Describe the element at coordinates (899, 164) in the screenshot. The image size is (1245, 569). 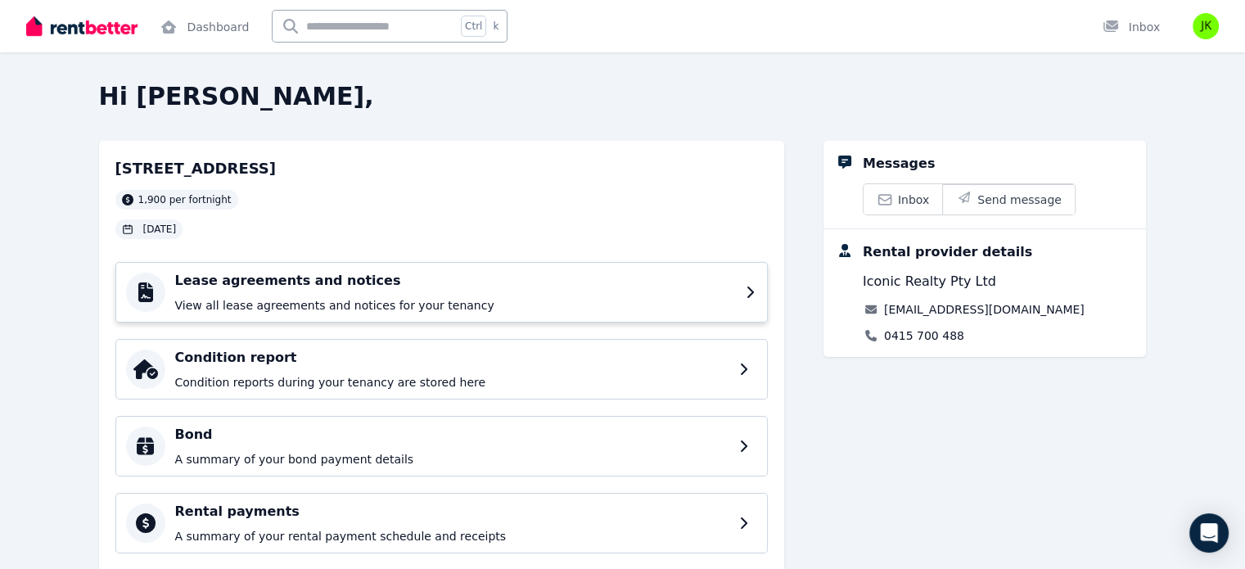
I see `div: Messages` at that location.